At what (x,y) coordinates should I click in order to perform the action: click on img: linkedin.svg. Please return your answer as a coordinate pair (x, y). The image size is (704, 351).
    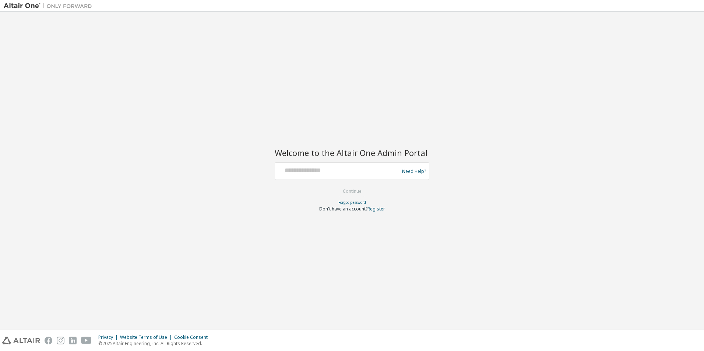
    Looking at the image, I should click on (73, 341).